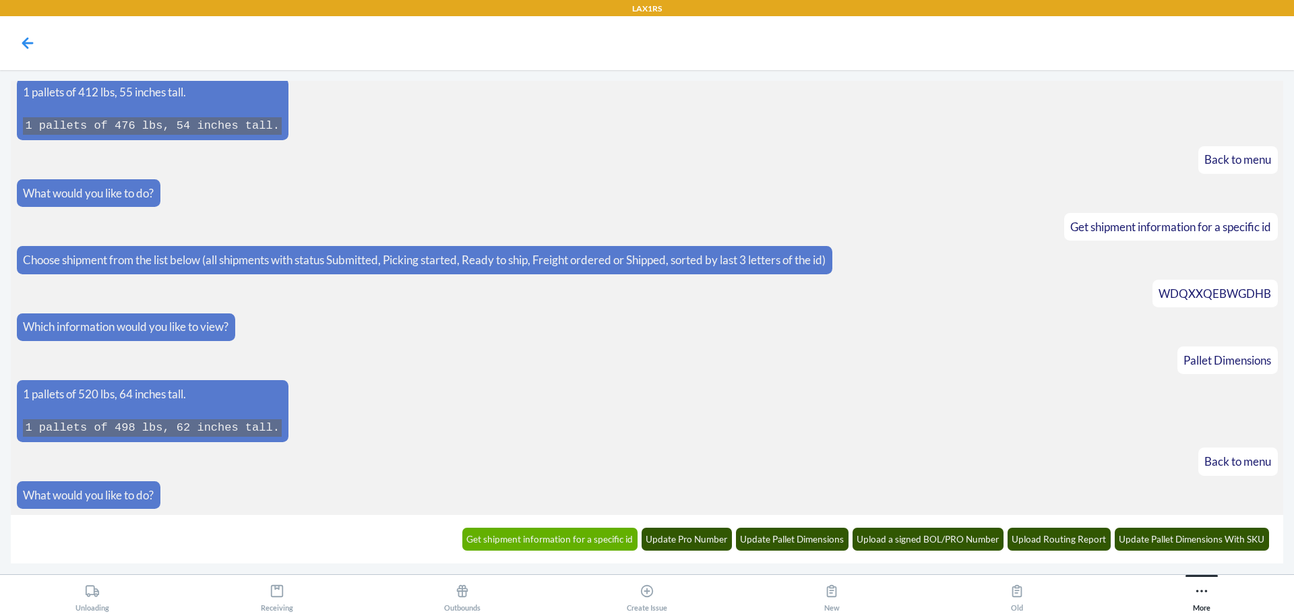 The image size is (1294, 614). Describe the element at coordinates (1170, 226) in the screenshot. I see `span: Get shipment information for a specific id` at that location.